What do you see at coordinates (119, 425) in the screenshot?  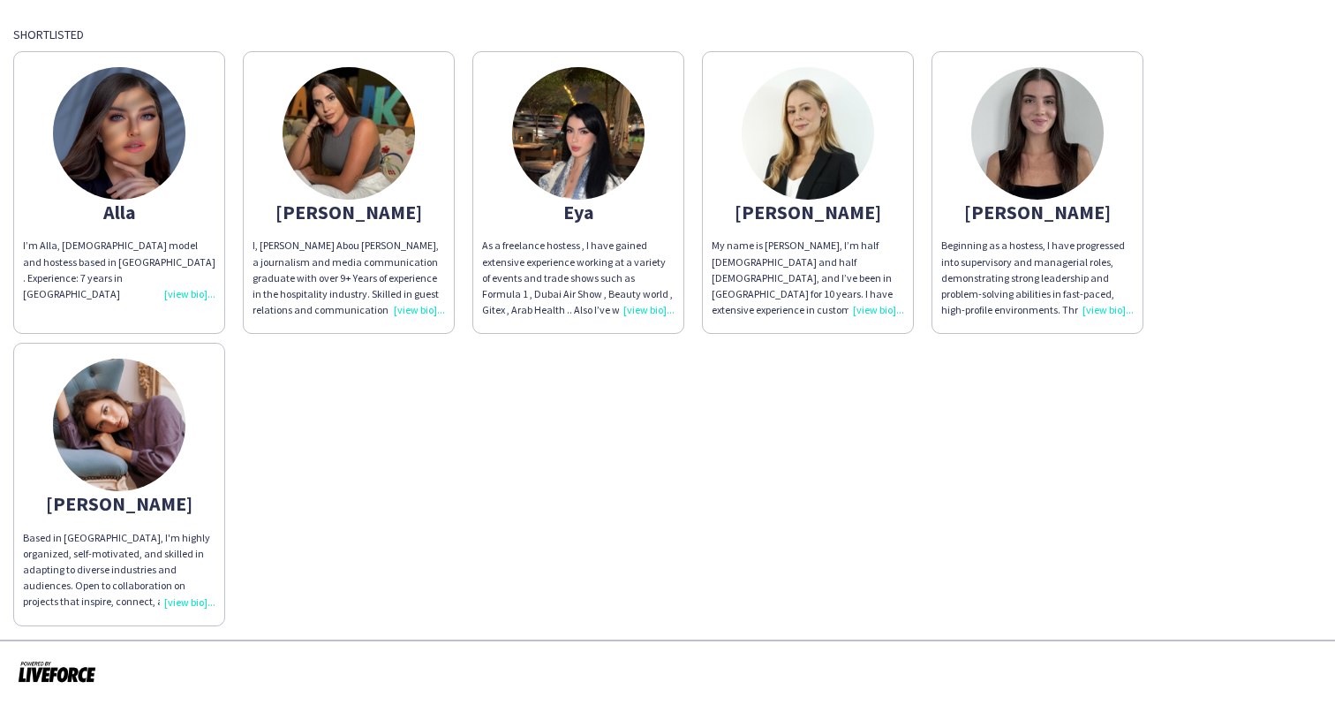 I see `img: thumb-54f12c2b-b5a2-4f22-95f6-81343077e99d.jpg` at bounding box center [119, 425].